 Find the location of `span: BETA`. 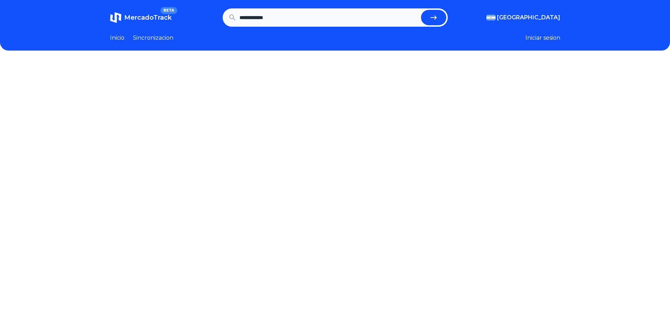

span: BETA is located at coordinates (168, 11).